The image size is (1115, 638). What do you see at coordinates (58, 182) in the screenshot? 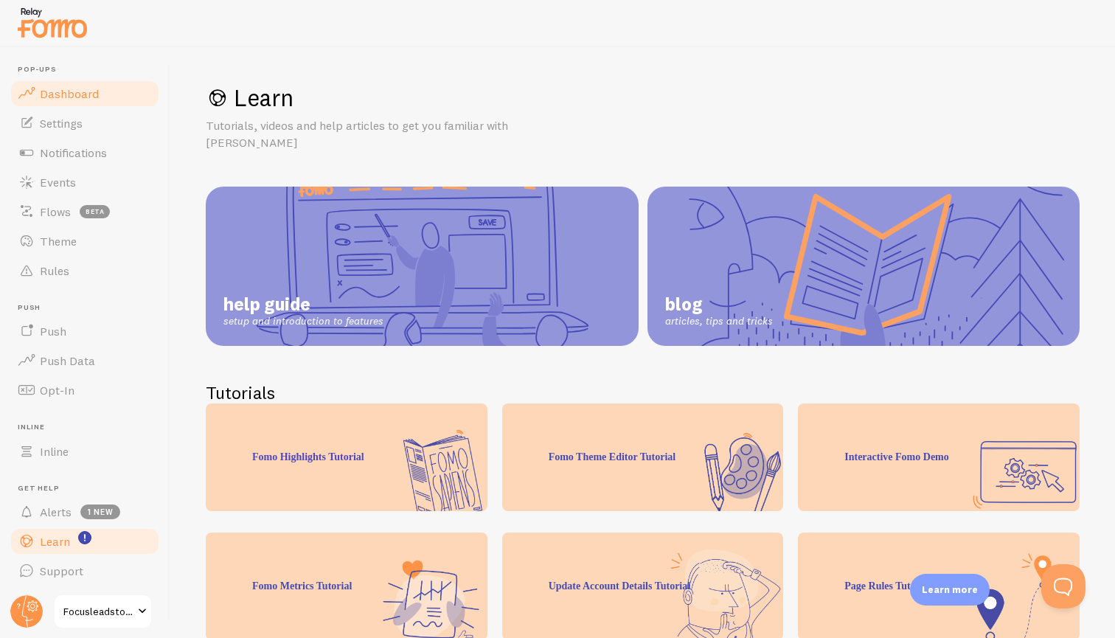
I see `span: Events` at bounding box center [58, 182].